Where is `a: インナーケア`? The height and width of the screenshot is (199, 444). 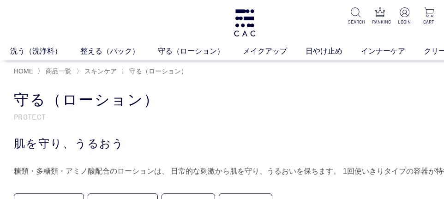
a: インナーケア is located at coordinates (392, 51).